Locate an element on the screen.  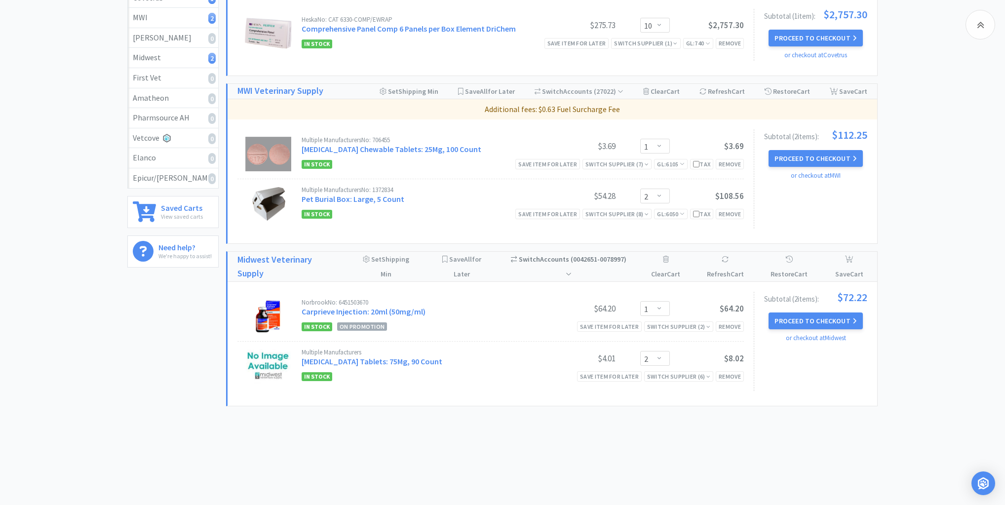
div: Norbrook No: 6451503670 is located at coordinates (421, 302).